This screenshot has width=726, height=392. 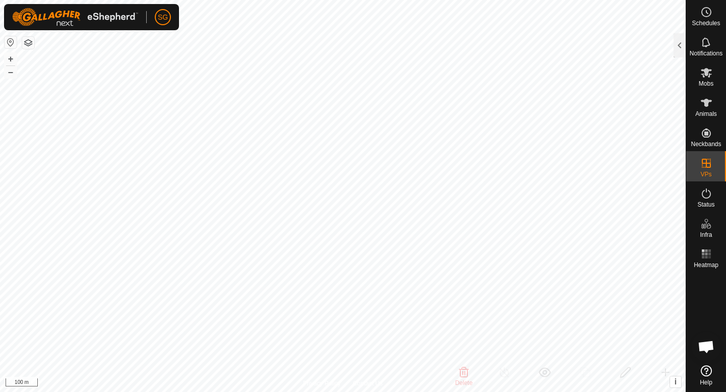 What do you see at coordinates (706, 235) in the screenshot?
I see `span: Infra` at bounding box center [706, 235].